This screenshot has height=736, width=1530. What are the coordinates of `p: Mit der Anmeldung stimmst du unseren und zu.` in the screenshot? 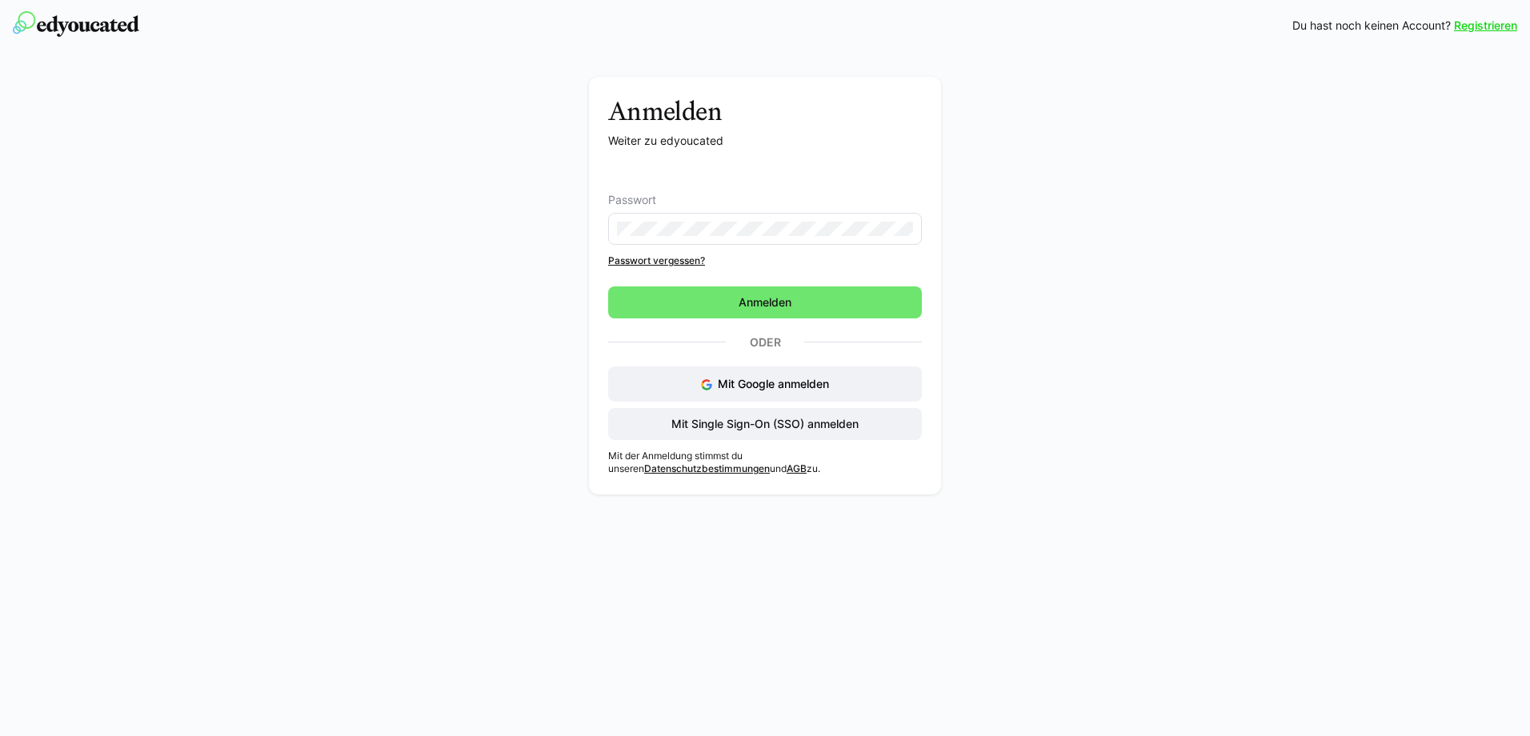 It's located at (765, 463).